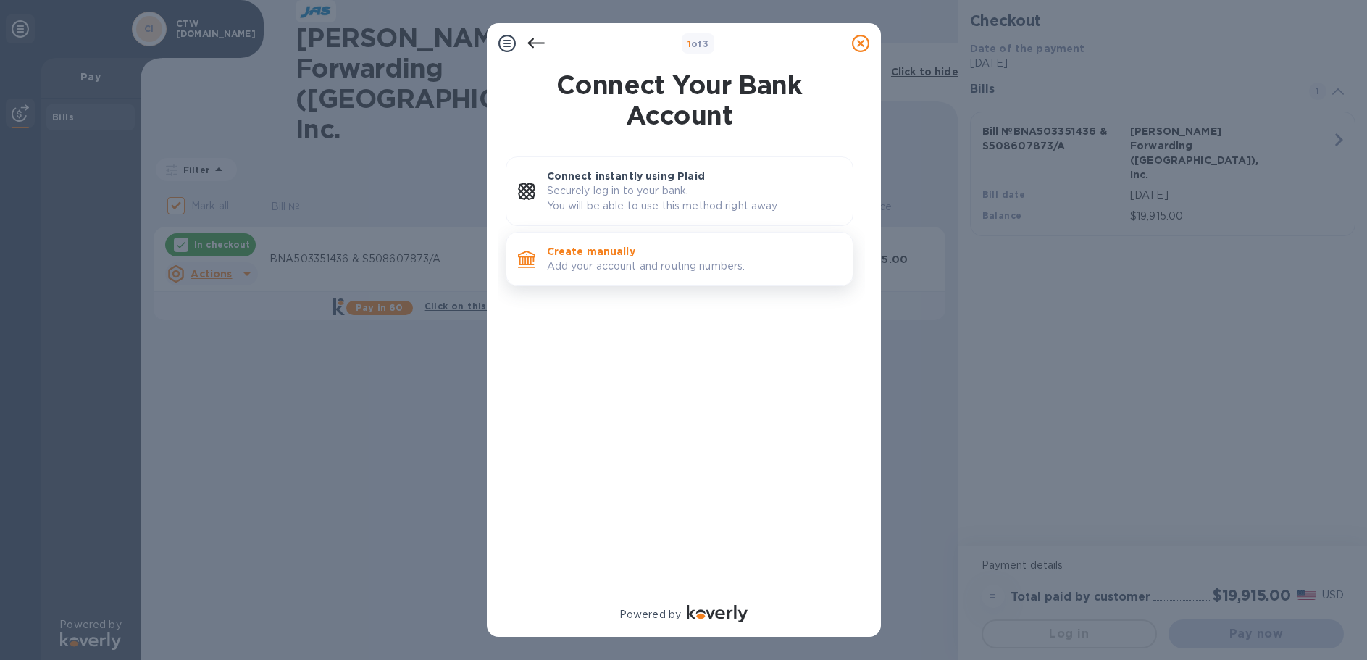 The height and width of the screenshot is (660, 1367). Describe the element at coordinates (694, 251) in the screenshot. I see `p: Create manually` at that location.